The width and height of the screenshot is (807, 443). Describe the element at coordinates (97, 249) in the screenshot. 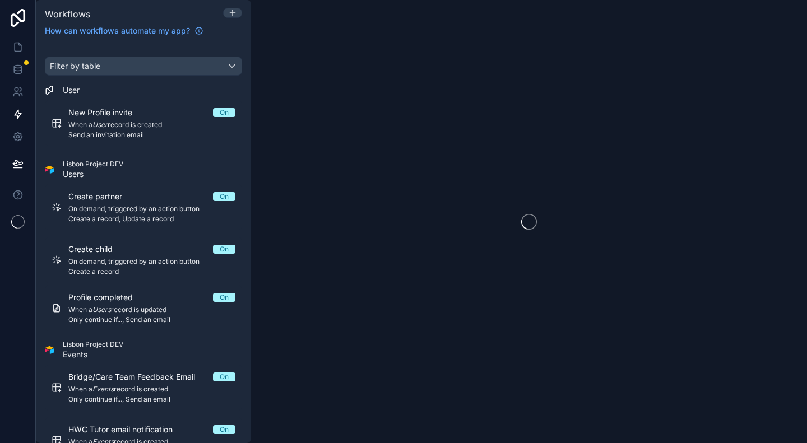

I see `span: Create child` at that location.